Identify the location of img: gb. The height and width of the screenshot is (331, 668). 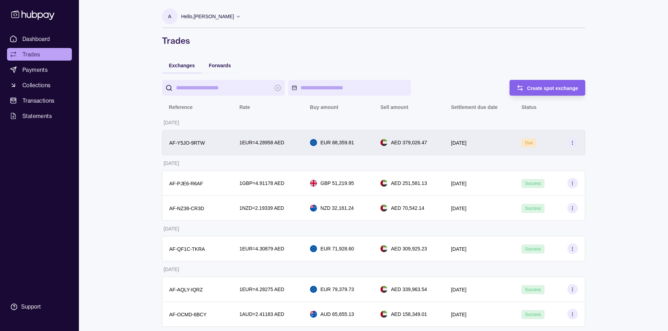
(313, 183).